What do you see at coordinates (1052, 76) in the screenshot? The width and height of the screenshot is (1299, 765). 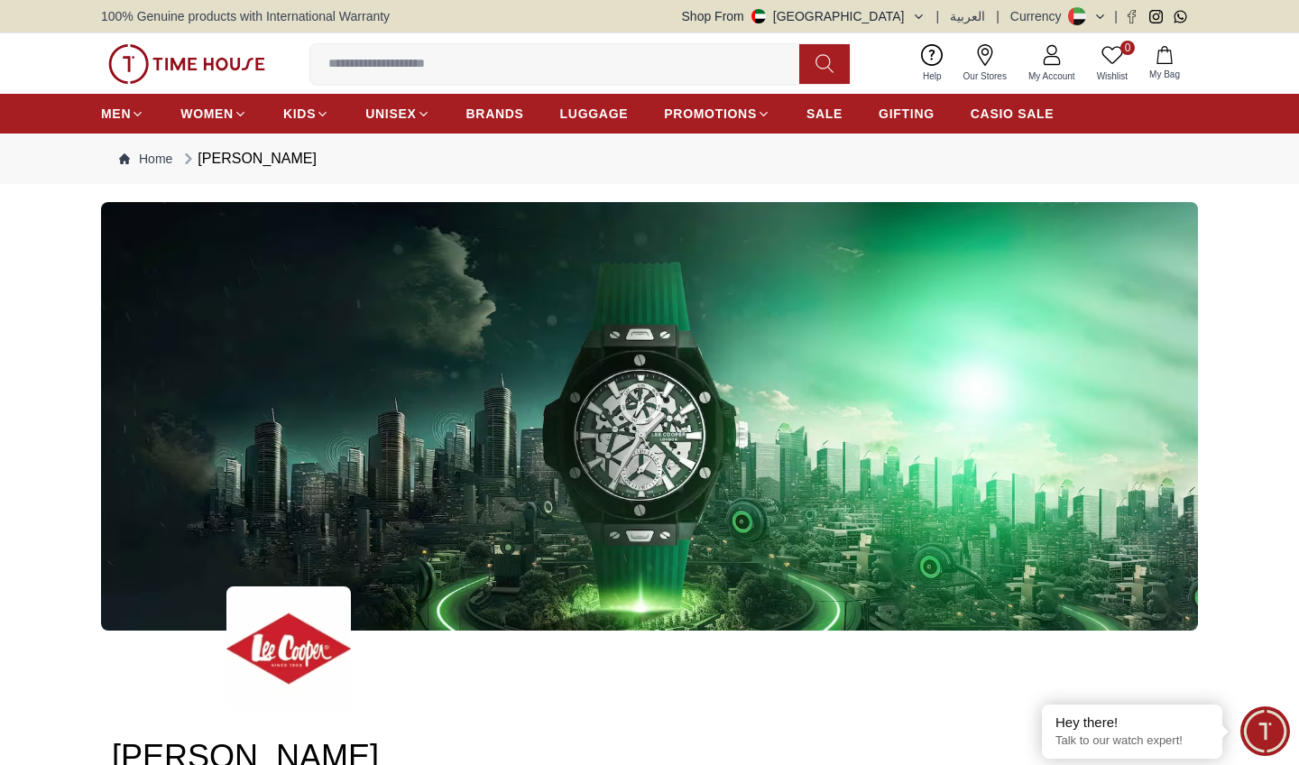 I see `span: My Account` at bounding box center [1052, 76].